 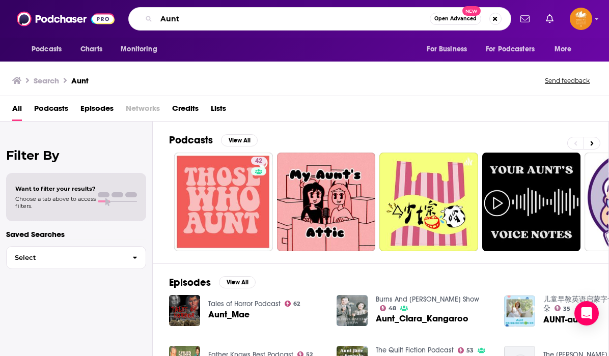 What do you see at coordinates (259, 161) in the screenshot?
I see `span: 42` at bounding box center [259, 161].